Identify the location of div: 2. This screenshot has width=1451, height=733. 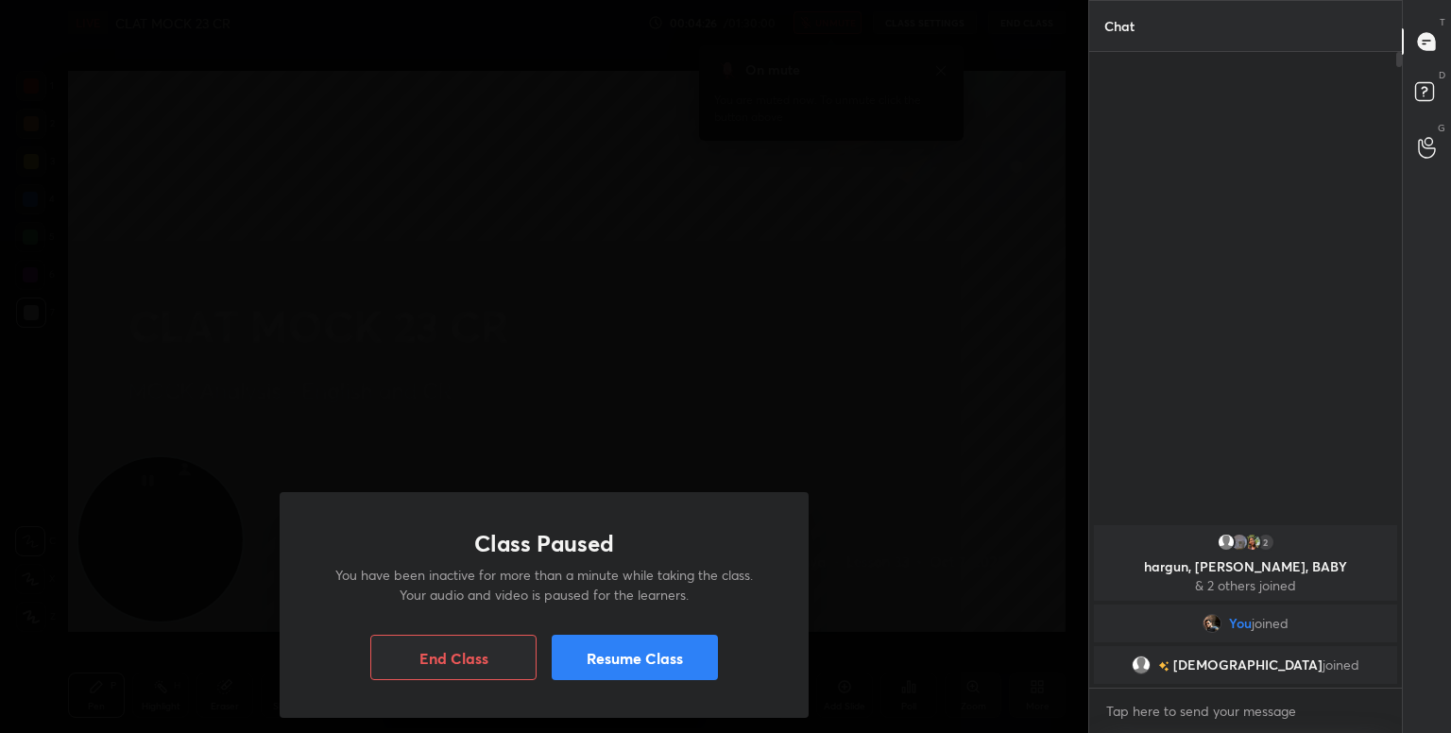
(1266, 542).